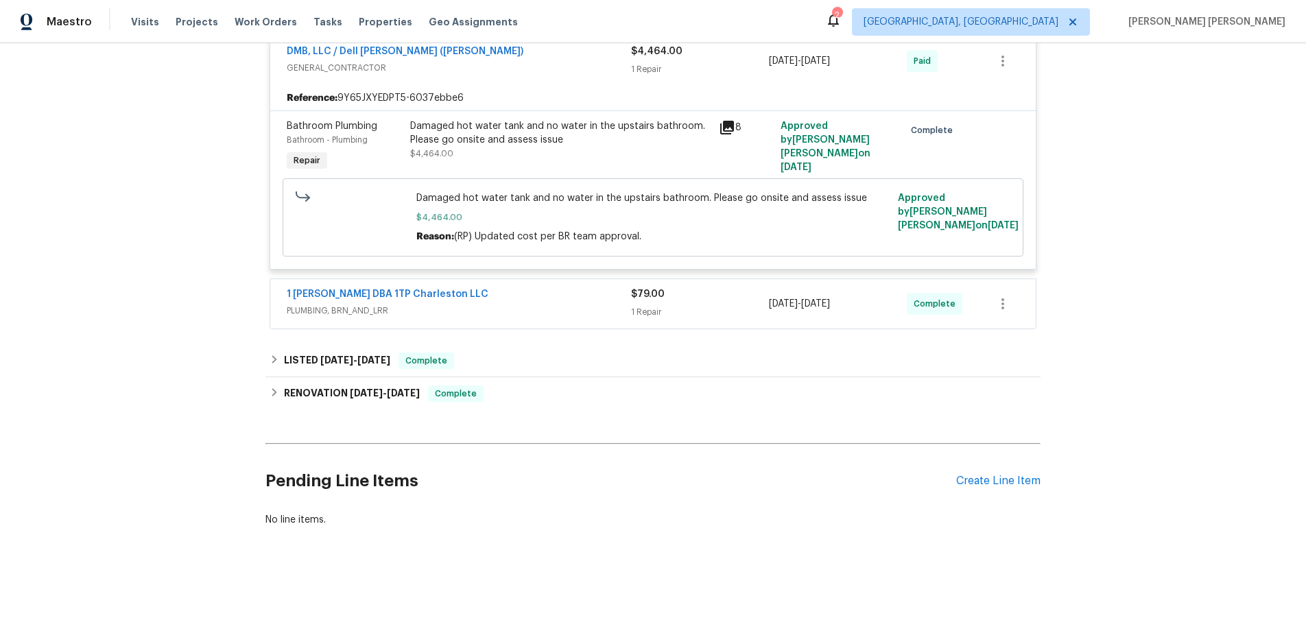 The width and height of the screenshot is (1306, 620). What do you see at coordinates (745, 128) in the screenshot?
I see `div: 8` at bounding box center [745, 128].